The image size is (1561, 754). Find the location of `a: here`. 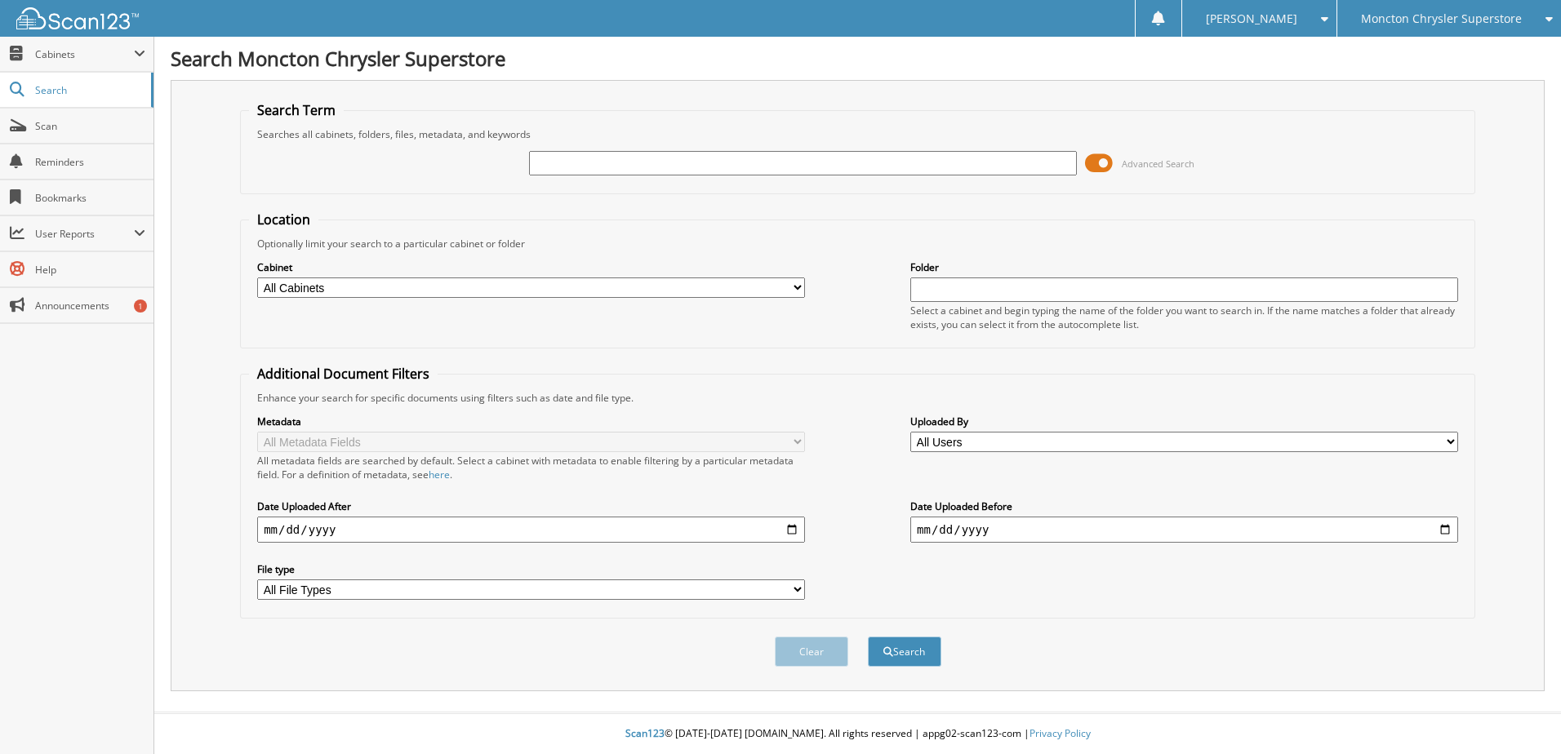

a: here is located at coordinates (439, 474).